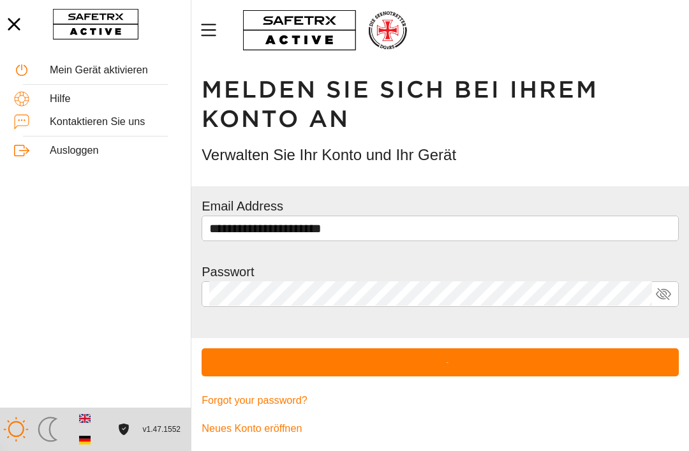 Image resolution: width=689 pixels, height=451 pixels. Describe the element at coordinates (161, 429) in the screenshot. I see `button: v1.47.1552` at that location.